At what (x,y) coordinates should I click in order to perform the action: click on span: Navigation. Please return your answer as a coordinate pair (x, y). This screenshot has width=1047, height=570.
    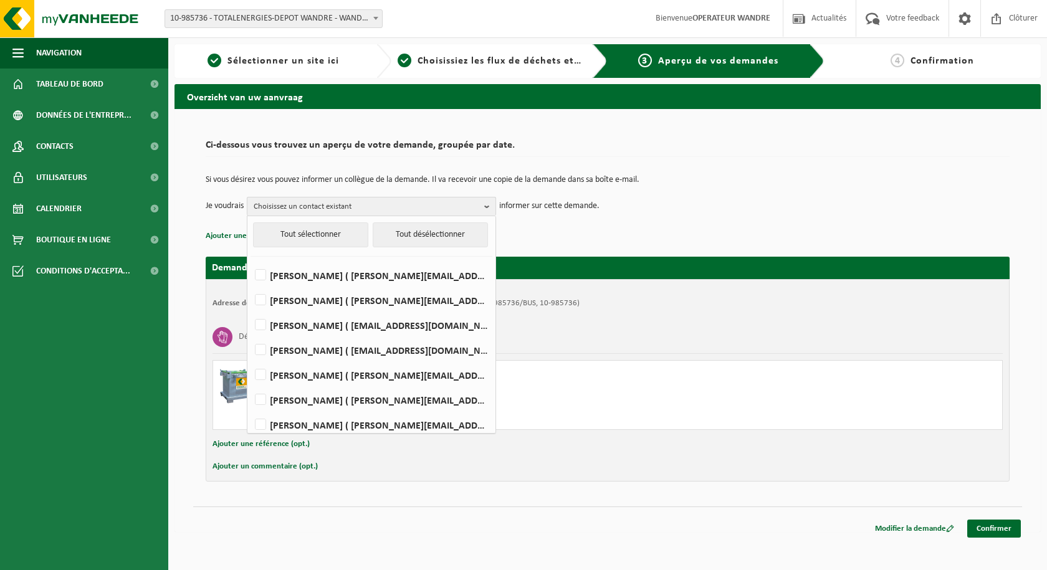
    Looking at the image, I should click on (59, 53).